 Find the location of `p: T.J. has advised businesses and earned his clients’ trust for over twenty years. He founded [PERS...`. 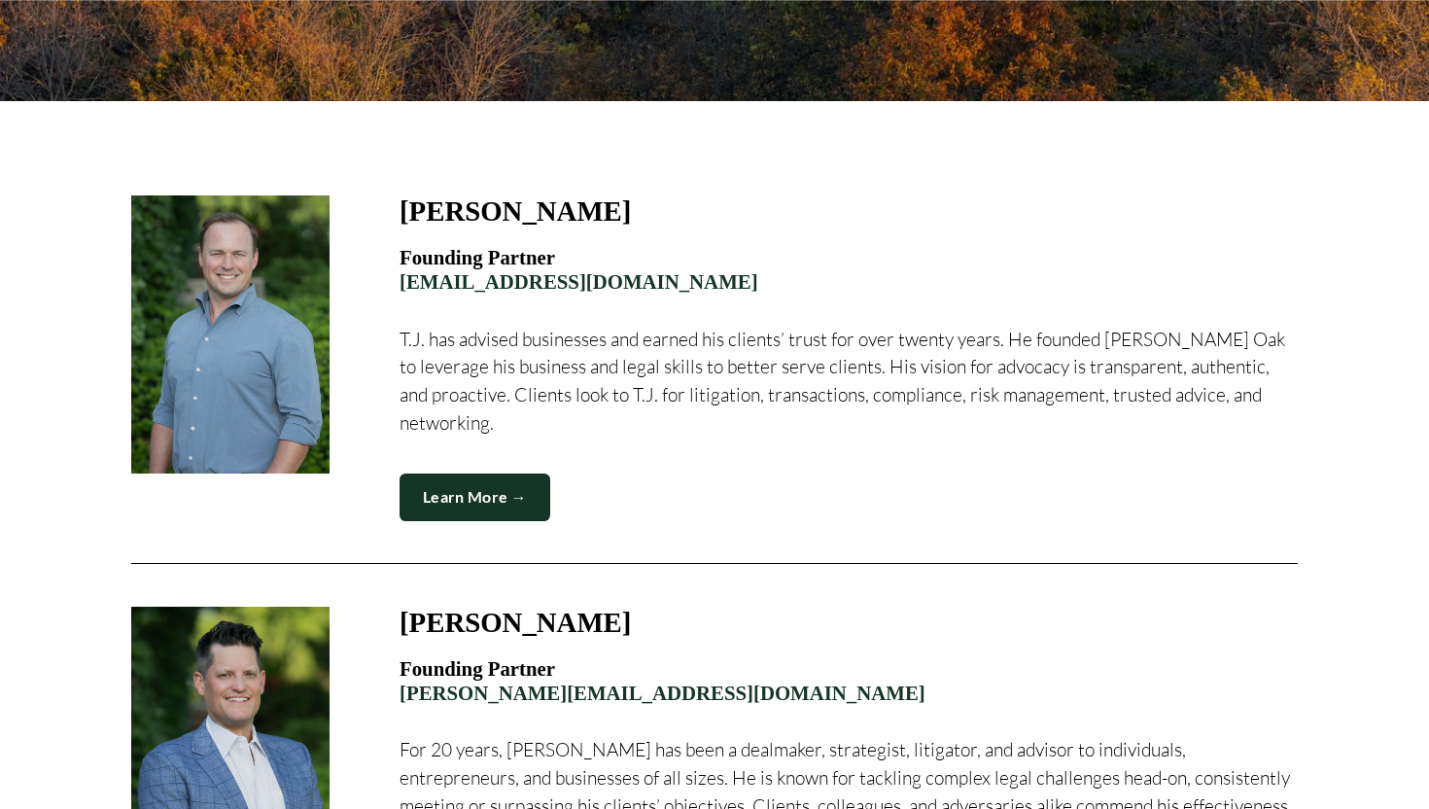

p: T.J. has advised businesses and earned his clients’ trust for over twenty years. He founded [PERS... is located at coordinates (849, 381).